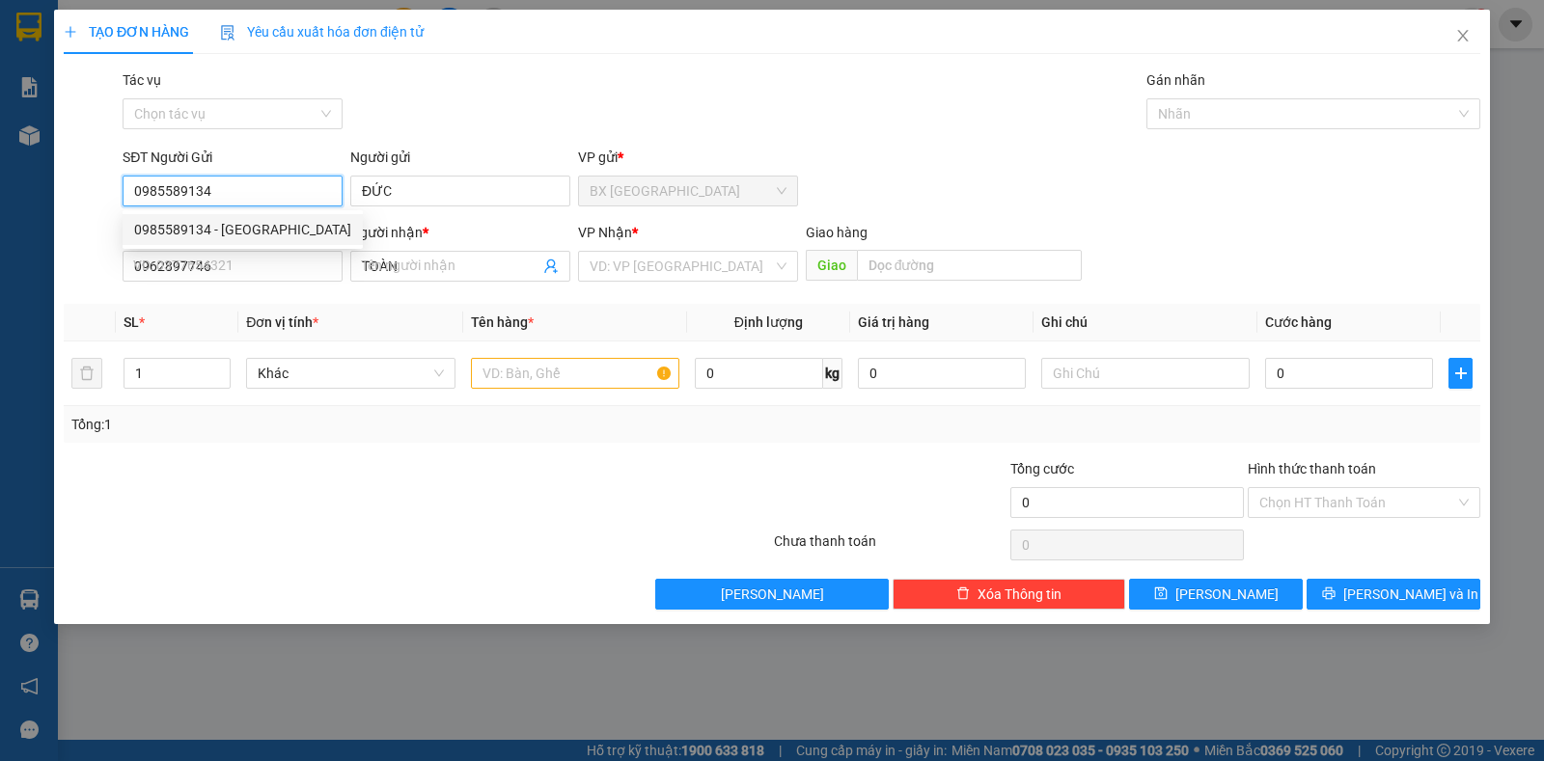  I want to click on span: kg, so click(833, 373).